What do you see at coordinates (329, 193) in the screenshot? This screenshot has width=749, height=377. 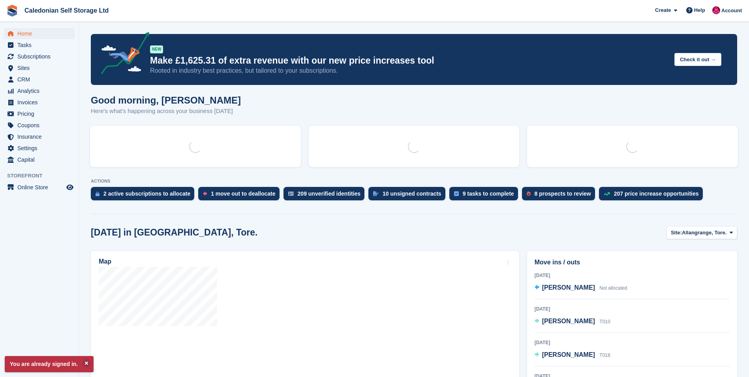 I see `div: 209 unverified identities` at bounding box center [329, 193].